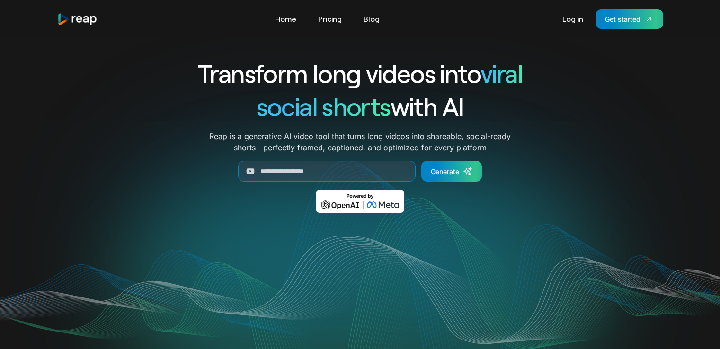  Describe the element at coordinates (622, 19) in the screenshot. I see `div: Get started` at that location.